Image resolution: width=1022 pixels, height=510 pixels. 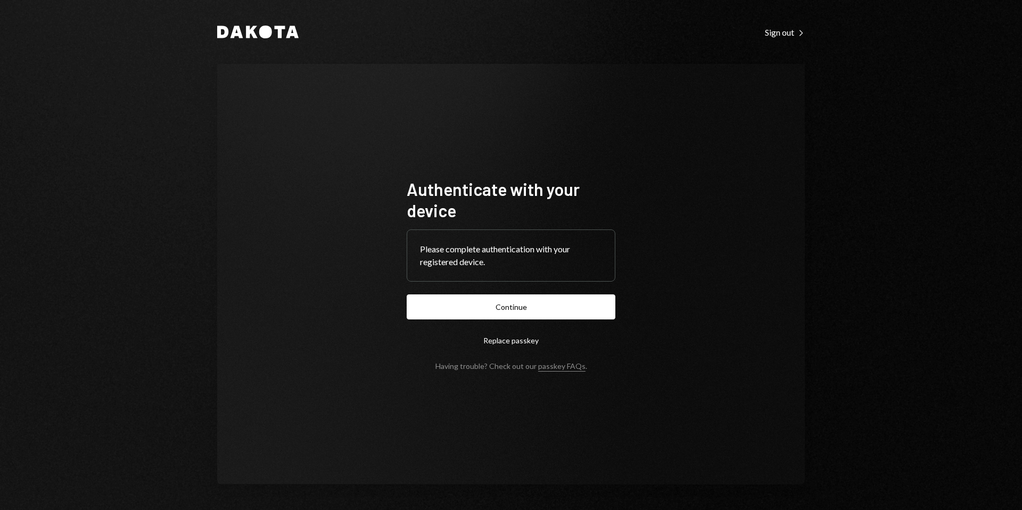 I want to click on a: Sign out, so click(x=784, y=32).